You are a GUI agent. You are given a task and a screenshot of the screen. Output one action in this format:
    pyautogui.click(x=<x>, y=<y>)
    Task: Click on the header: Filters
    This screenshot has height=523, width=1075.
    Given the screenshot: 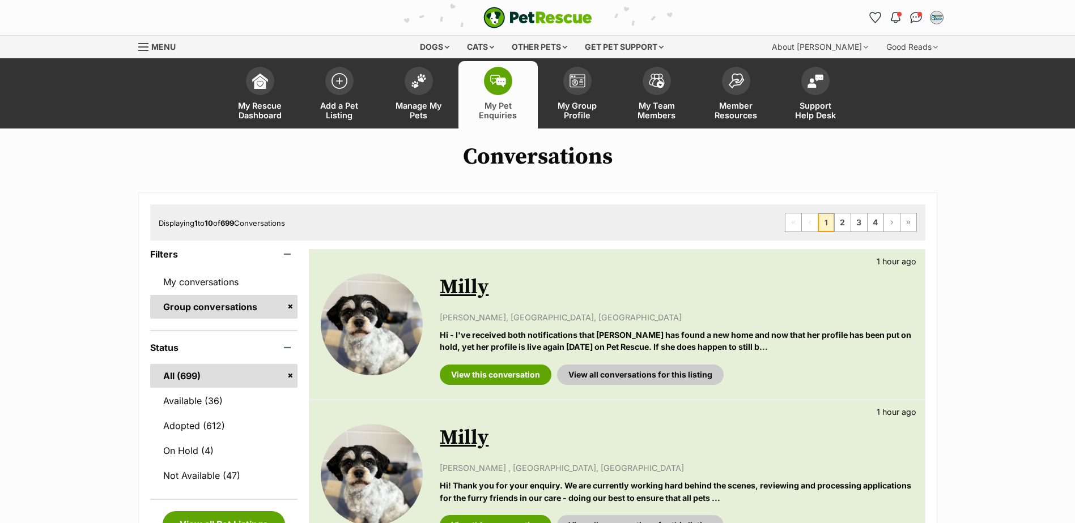 What is the action you would take?
    pyautogui.click(x=224, y=254)
    